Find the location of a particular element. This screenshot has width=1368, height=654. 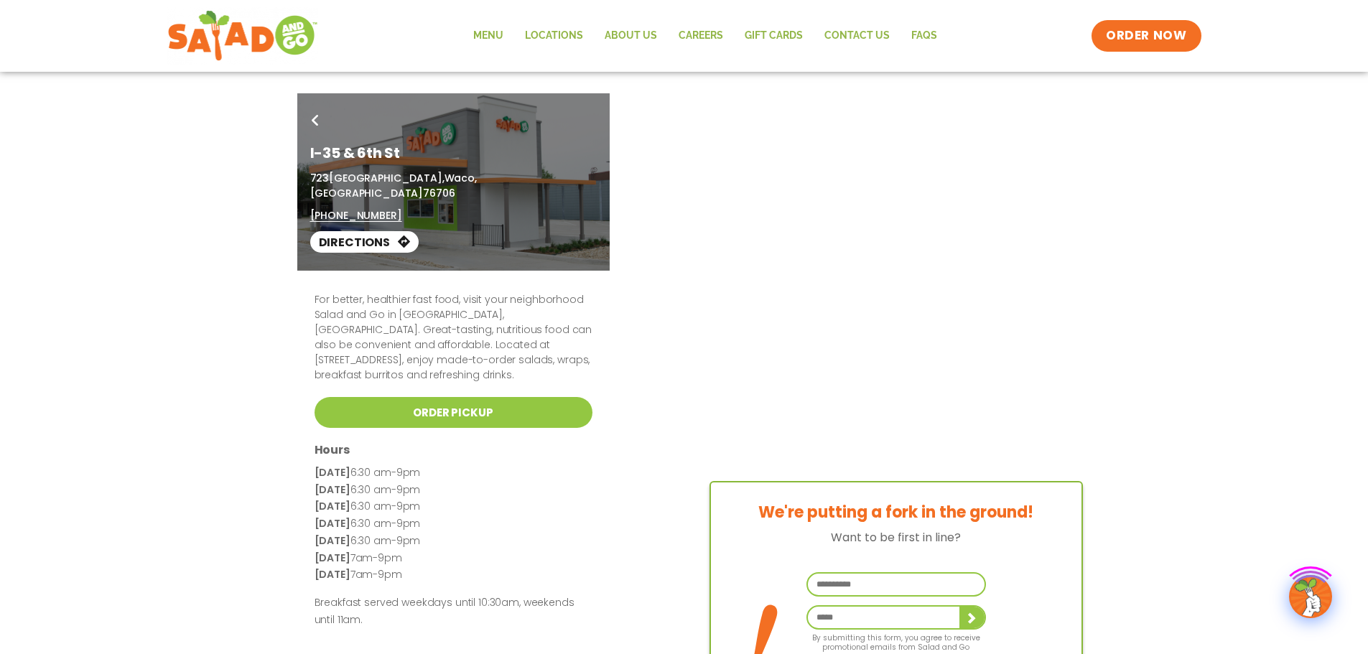

nav: Menu is located at coordinates (705, 36).